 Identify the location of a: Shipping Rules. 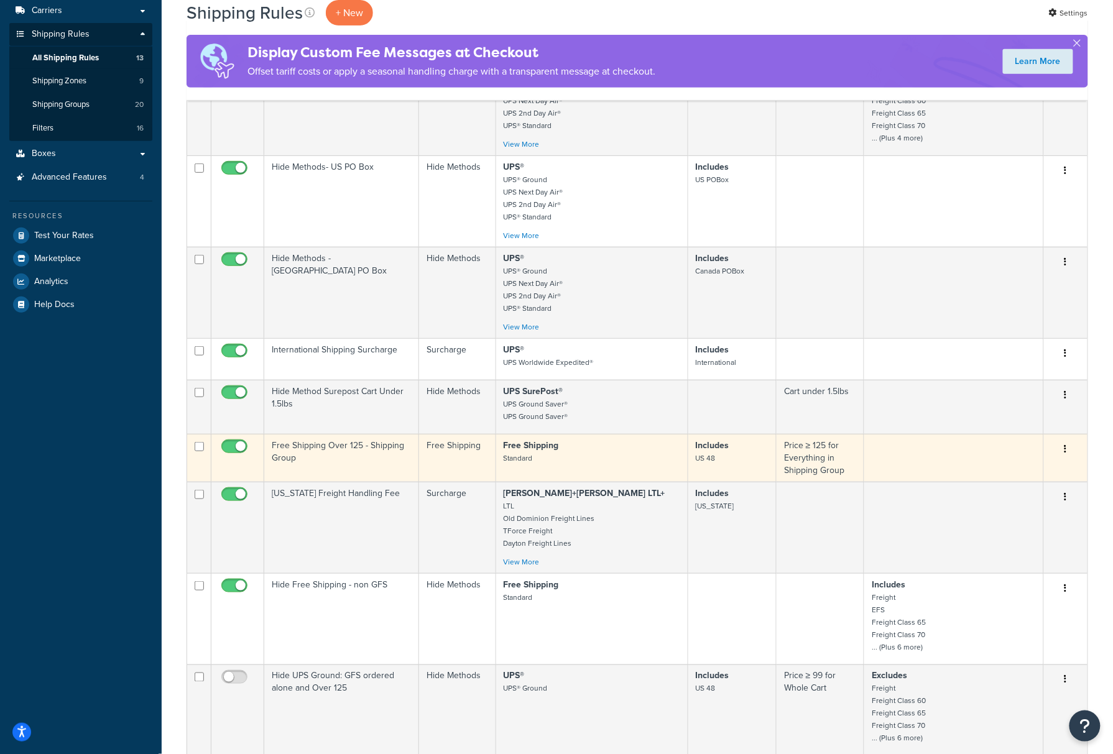
(81, 34).